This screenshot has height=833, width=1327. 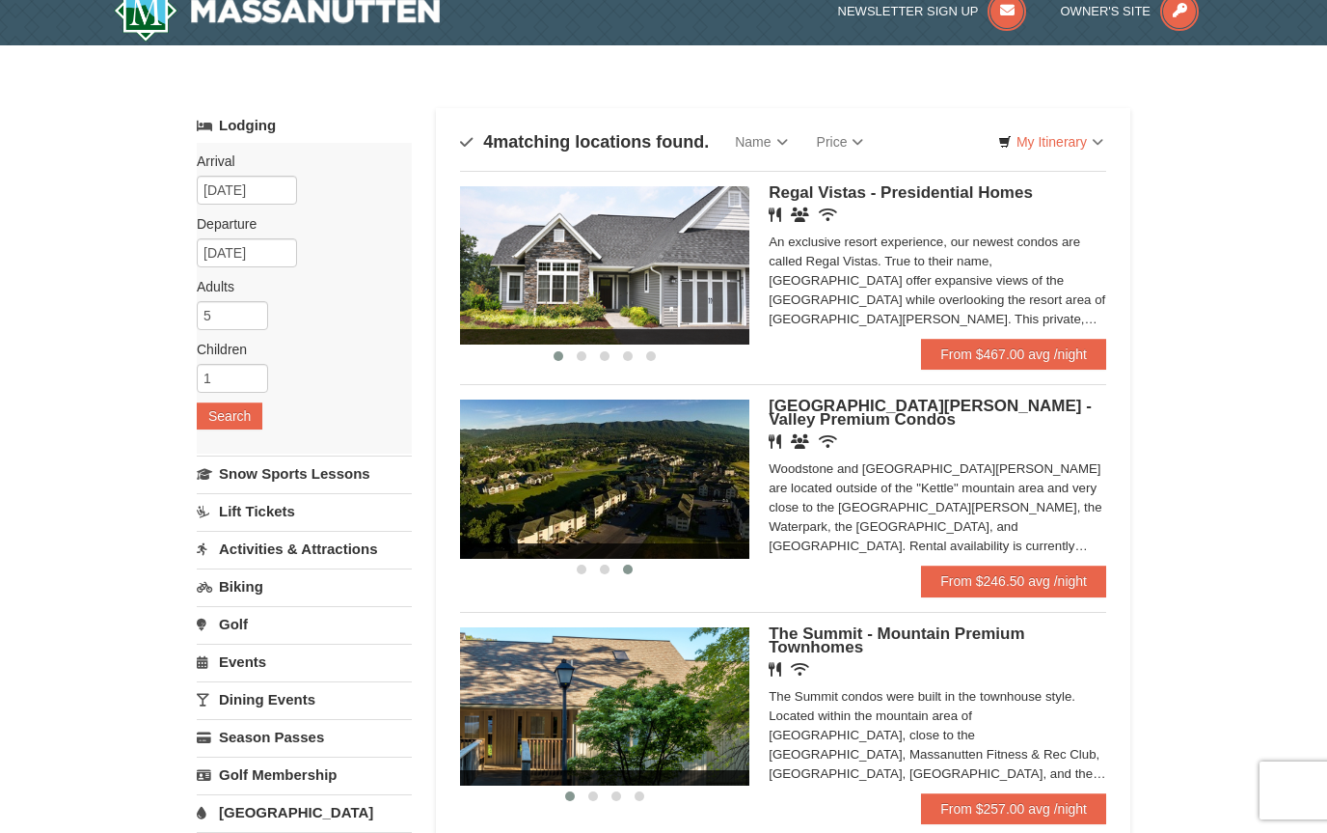 I want to click on a: Snow Sports Lessons, so click(x=304, y=473).